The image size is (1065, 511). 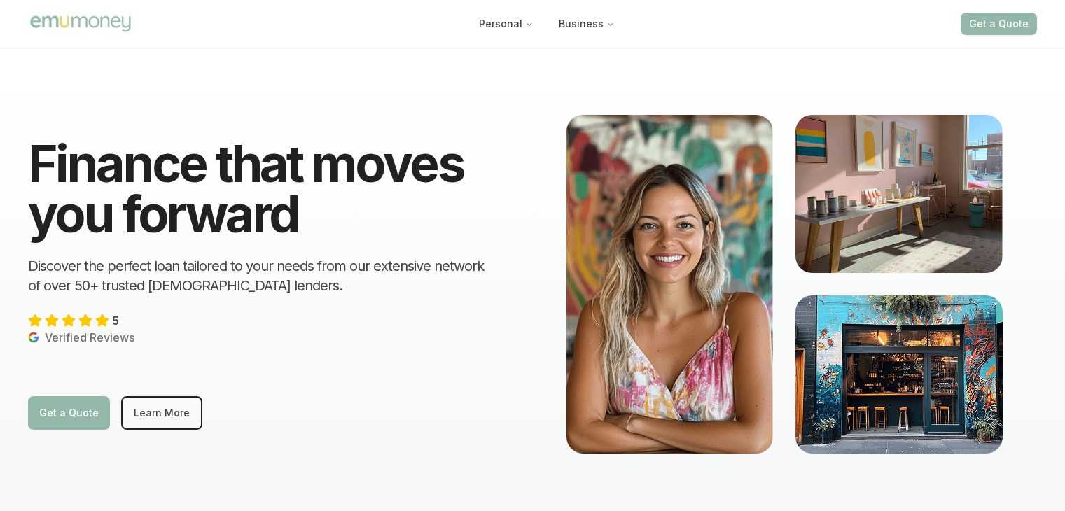 I want to click on span: 5, so click(x=116, y=321).